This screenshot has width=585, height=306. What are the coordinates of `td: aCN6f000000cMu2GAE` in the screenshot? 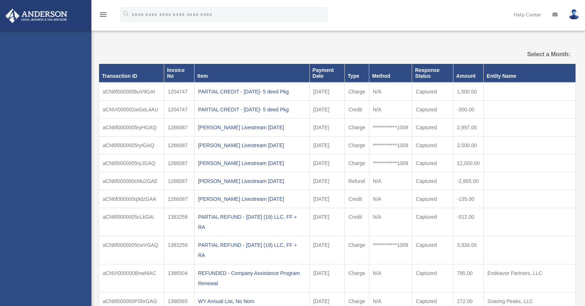 It's located at (132, 181).